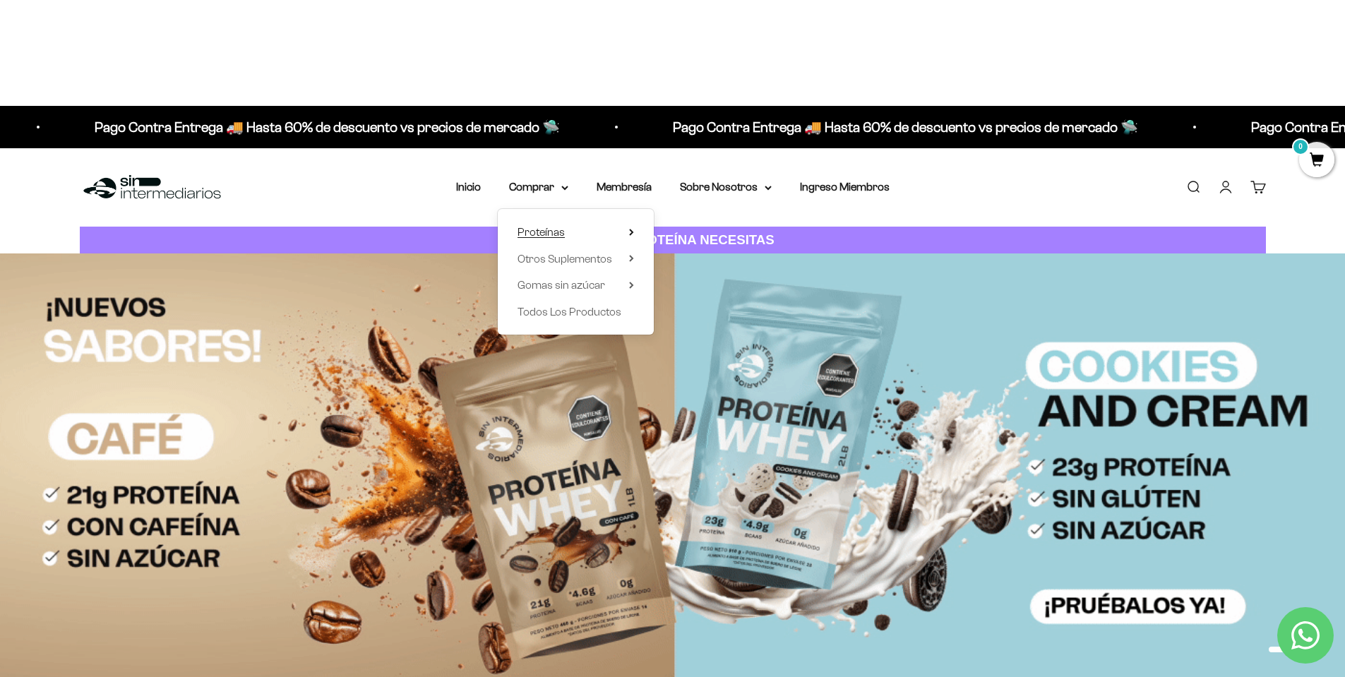 The width and height of the screenshot is (1345, 677). What do you see at coordinates (672, 239) in the screenshot?
I see `strong: CUANTA PROTEÍNA NECESITAS` at bounding box center [672, 239].